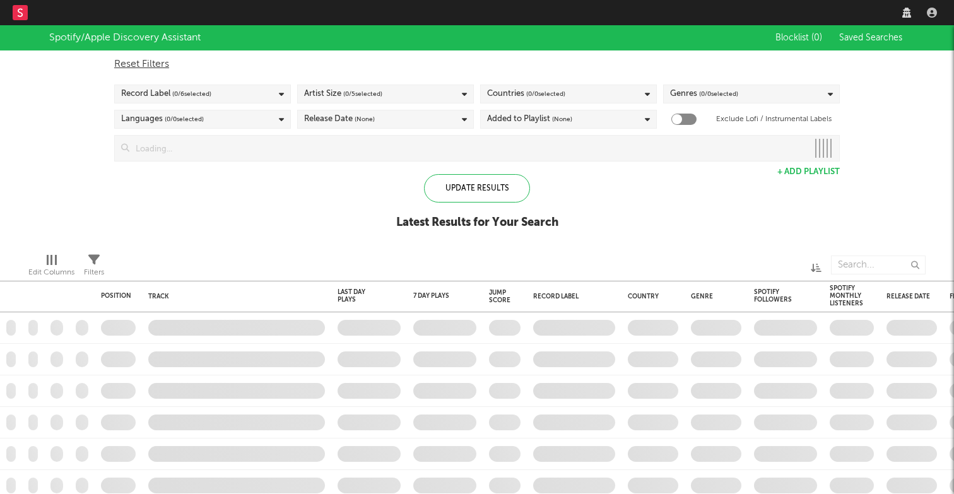  I want to click on span: Blocklist, so click(799, 38).